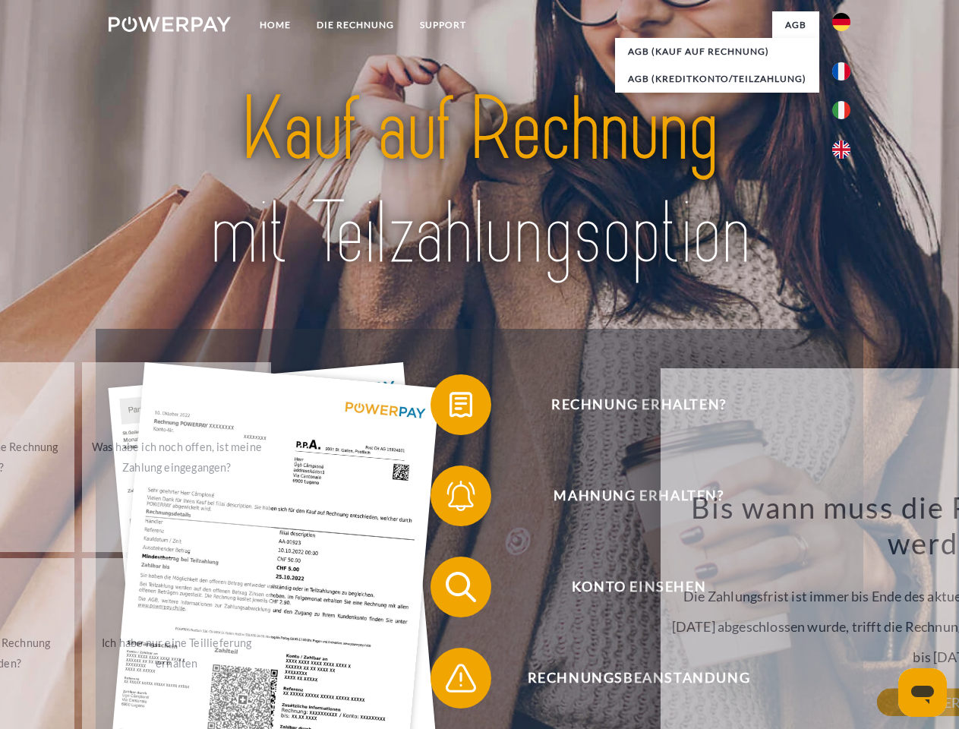  What do you see at coordinates (355, 25) in the screenshot?
I see `a: DIE RECHNUNG` at bounding box center [355, 25].